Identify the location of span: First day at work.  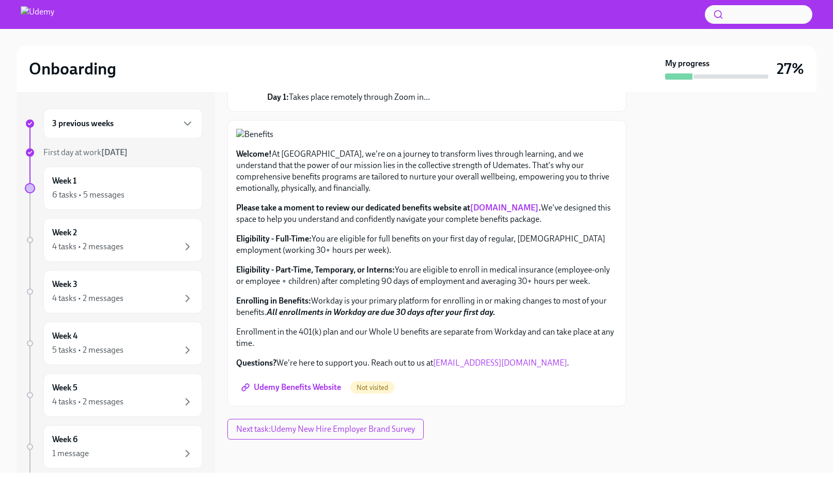
(85, 152).